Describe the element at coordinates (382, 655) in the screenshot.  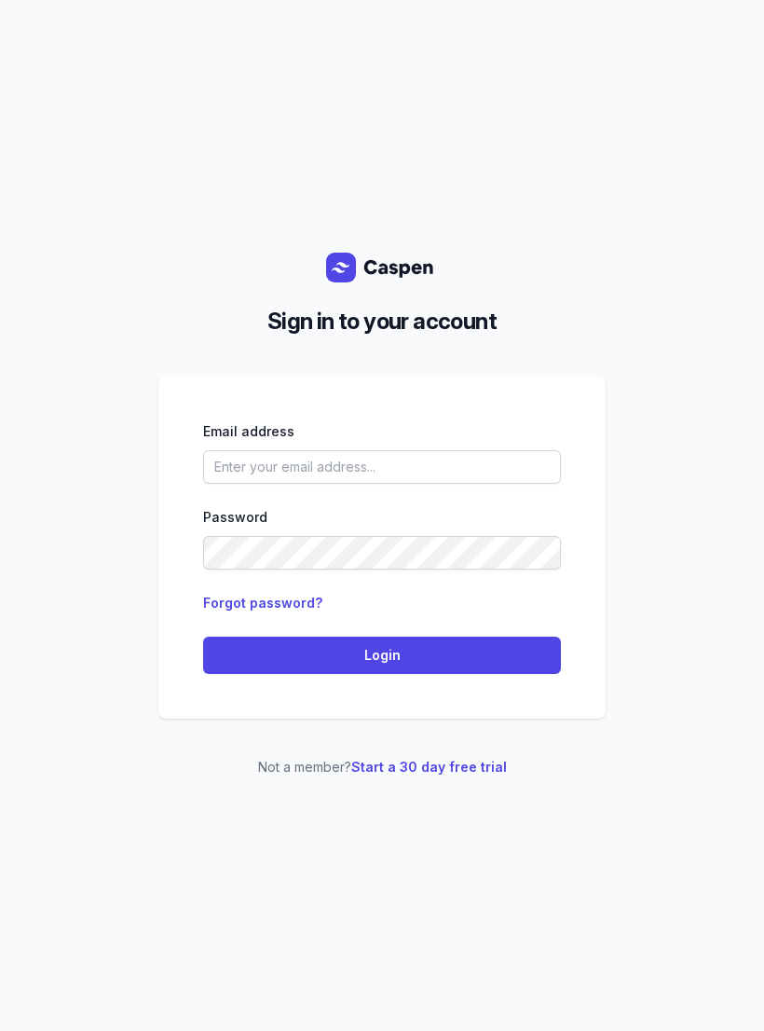
I see `button: Login` at that location.